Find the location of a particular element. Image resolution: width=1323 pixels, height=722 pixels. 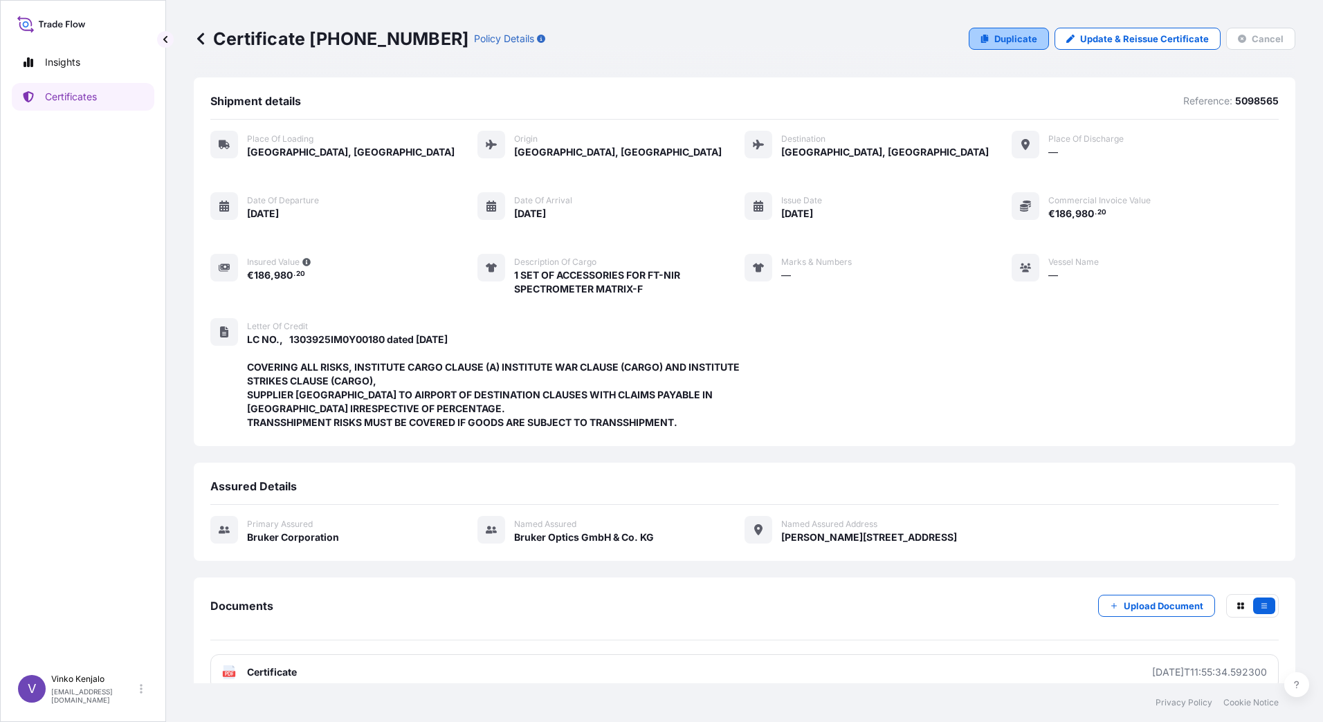

span: Bruker Corporation is located at coordinates (293, 538).